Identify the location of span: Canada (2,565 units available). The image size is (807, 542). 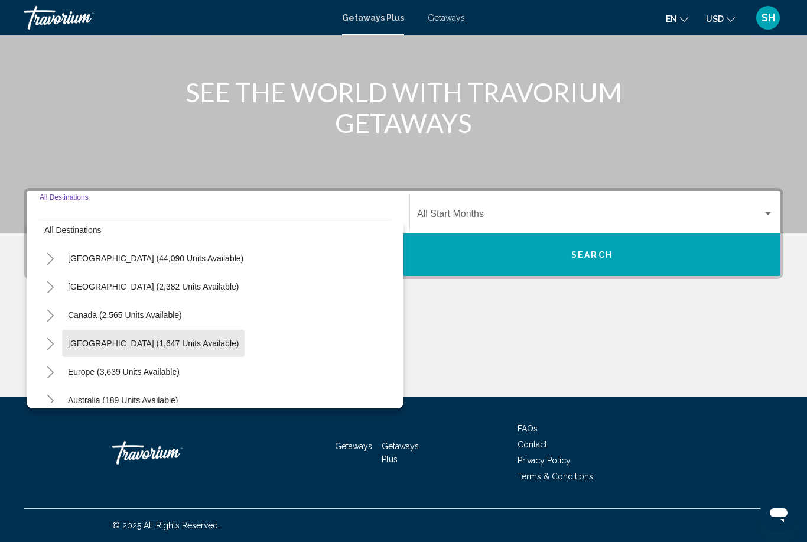
(125, 315).